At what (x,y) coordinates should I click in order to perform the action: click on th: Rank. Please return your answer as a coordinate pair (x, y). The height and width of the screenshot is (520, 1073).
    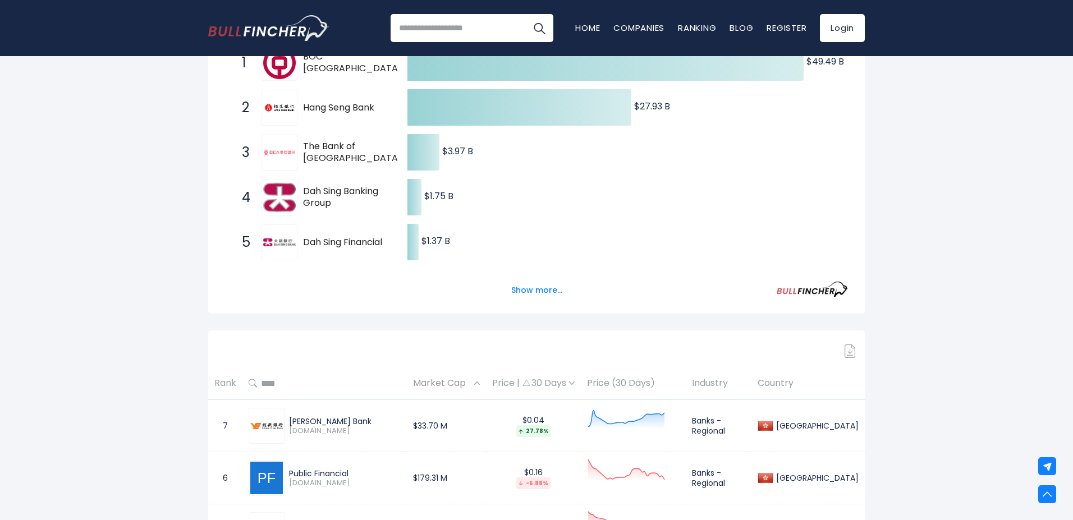
    Looking at the image, I should click on (225, 383).